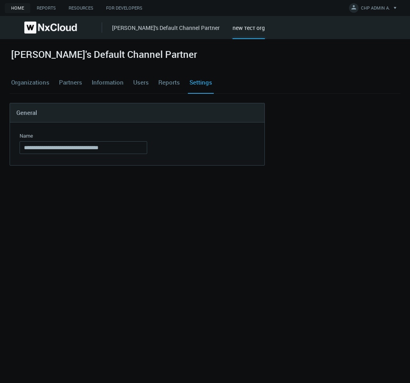 This screenshot has width=410, height=383. Describe the element at coordinates (141, 83) in the screenshot. I see `a: Users` at that location.